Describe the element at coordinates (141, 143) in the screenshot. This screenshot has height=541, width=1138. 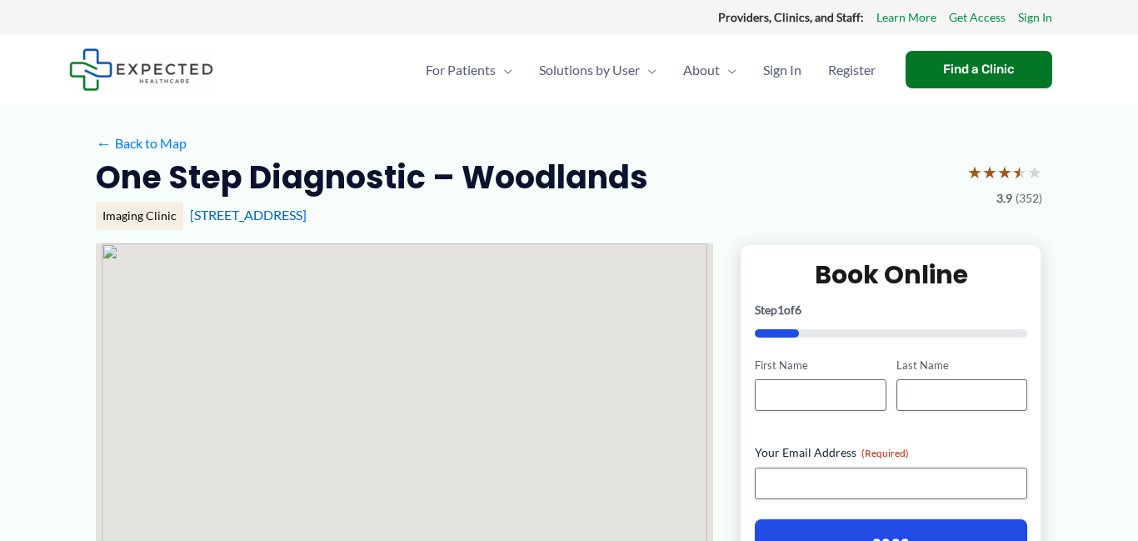
I see `a: ←Back to Map` at that location.